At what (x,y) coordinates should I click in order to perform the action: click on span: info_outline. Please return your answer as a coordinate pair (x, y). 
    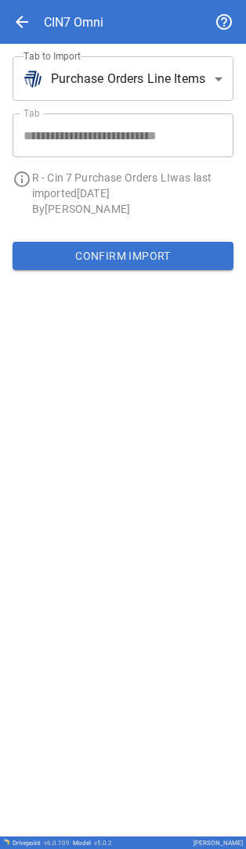
    Looking at the image, I should click on (22, 179).